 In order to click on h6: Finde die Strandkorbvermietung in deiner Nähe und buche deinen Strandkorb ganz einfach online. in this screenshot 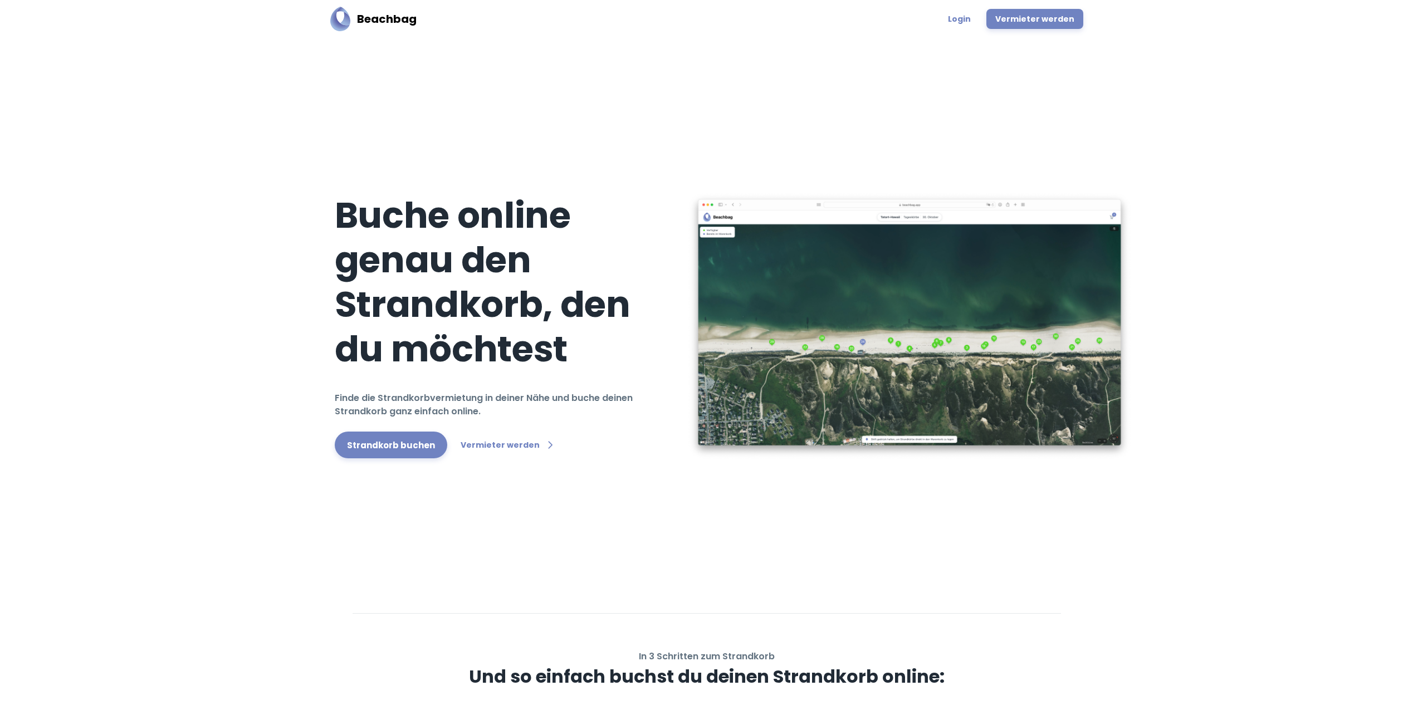, I will do `click(488, 405)`.